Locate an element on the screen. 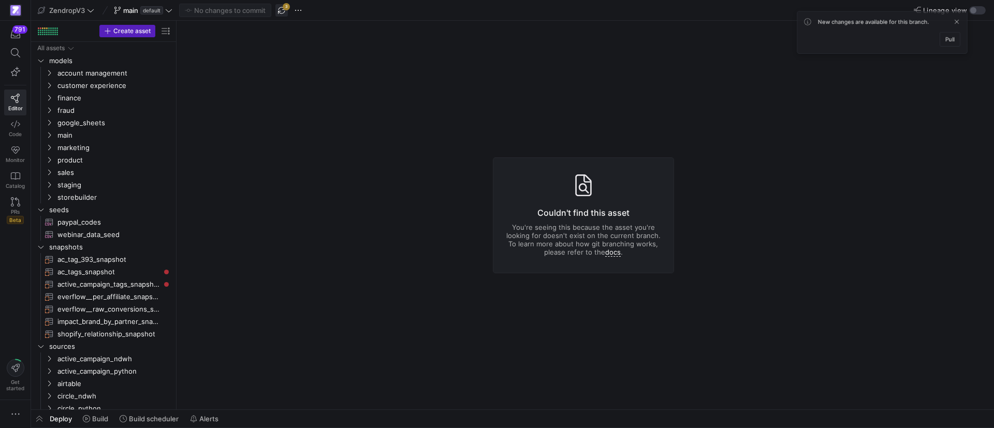  a: Code is located at coordinates (15, 128).